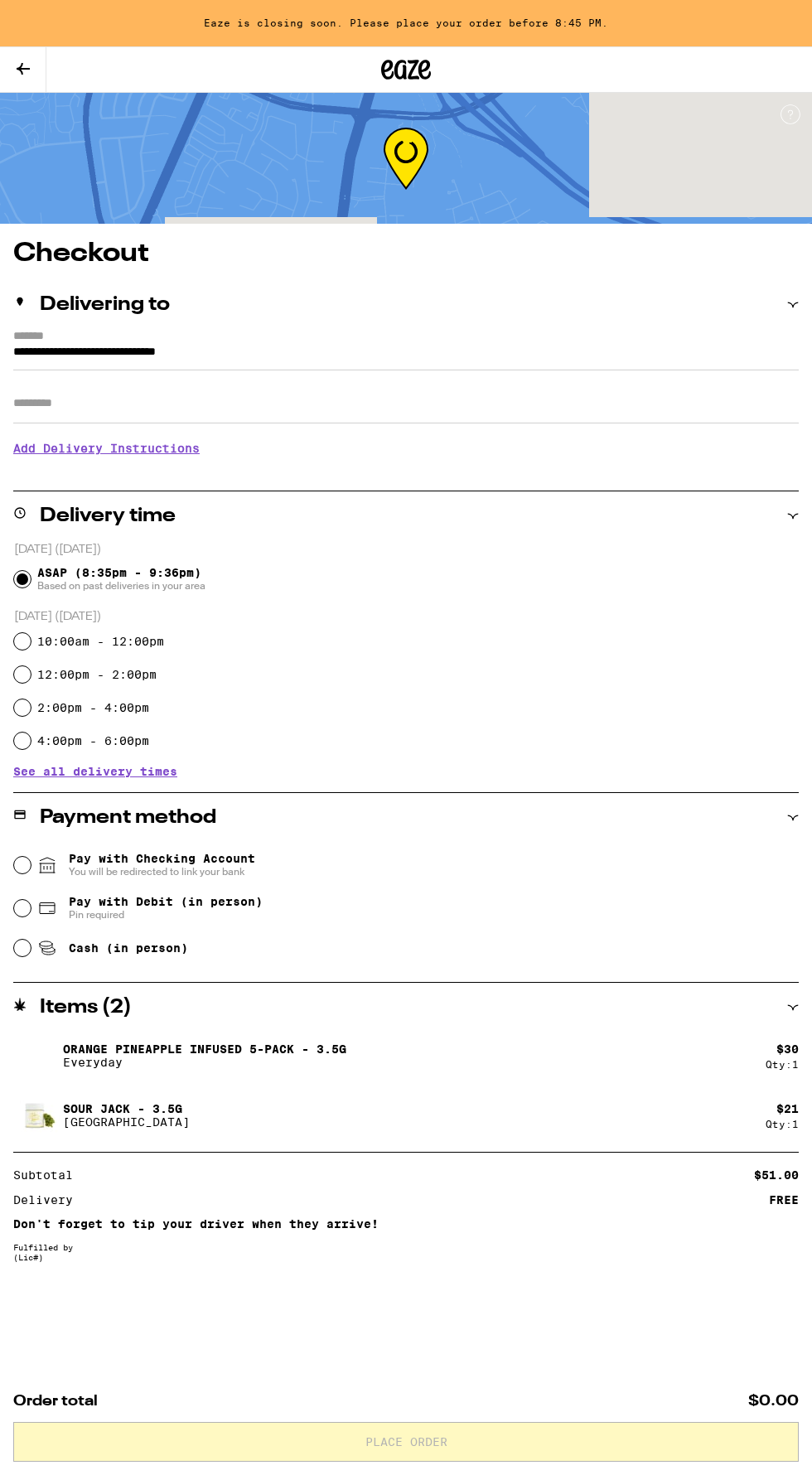  I want to click on p: Don't forget to tip your driver when they arrive!, so click(406, 1224).